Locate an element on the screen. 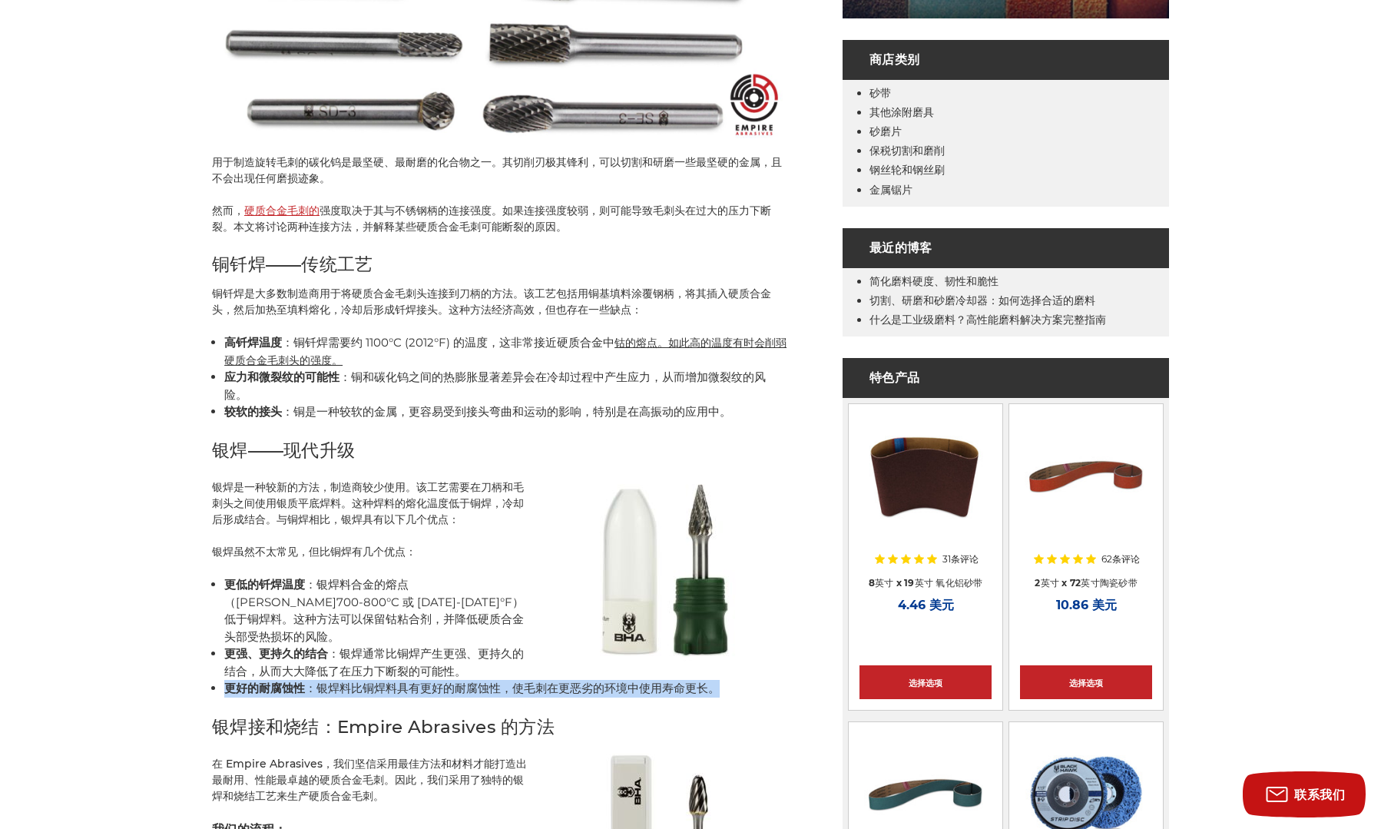  button: 联系我们 is located at coordinates (1304, 794).